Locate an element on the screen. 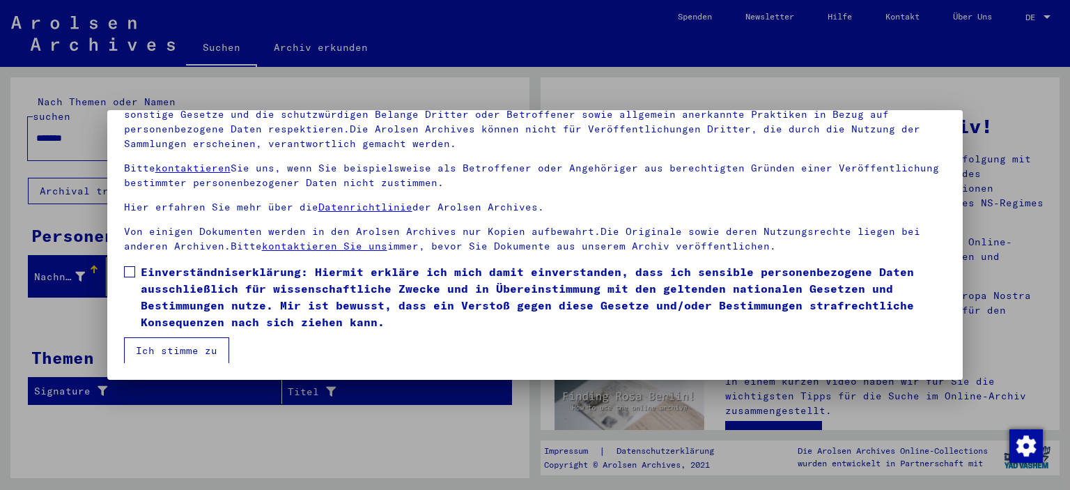  a: kontaktieren is located at coordinates (193, 168).